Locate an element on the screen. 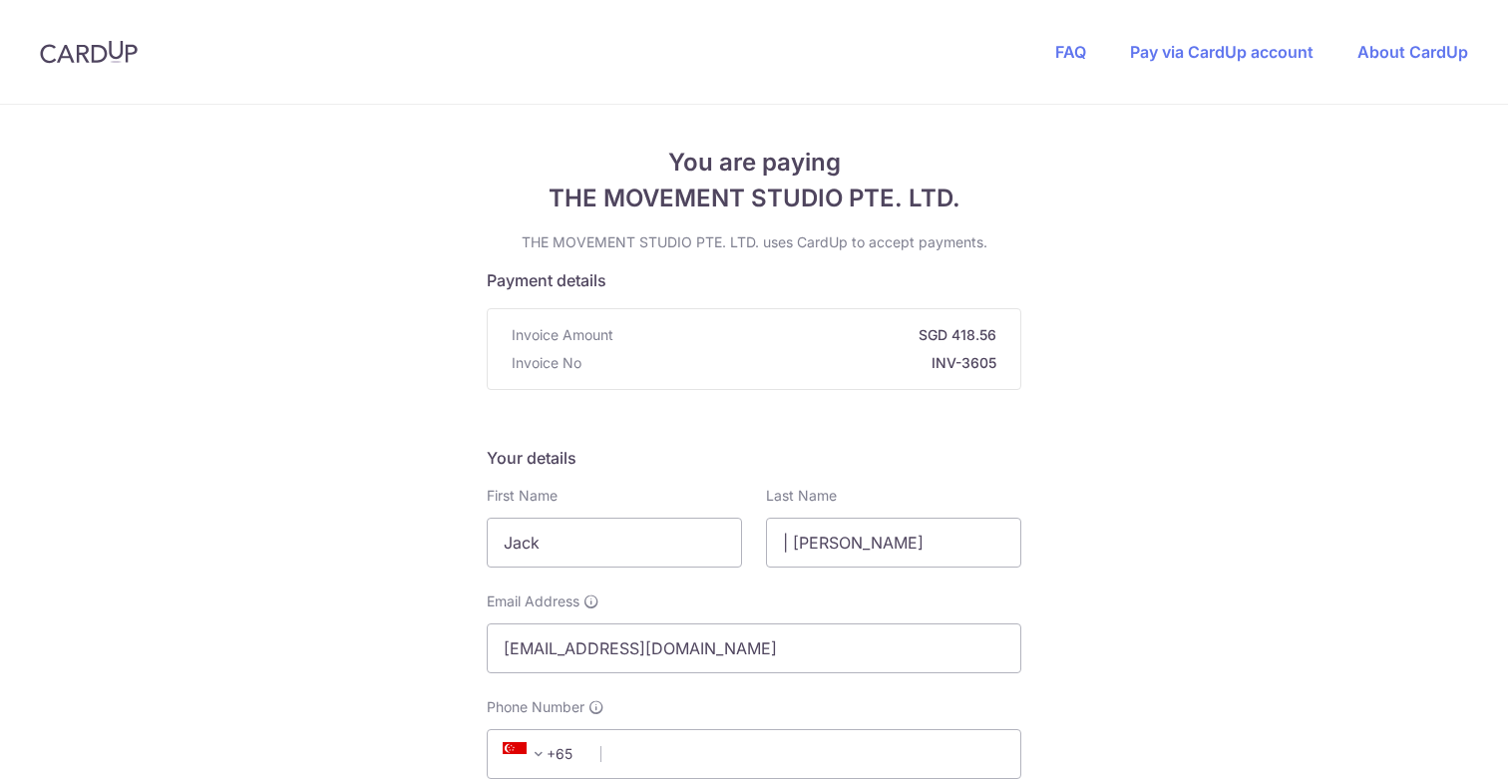 The height and width of the screenshot is (780, 1508). label: Last Name is located at coordinates (801, 496).